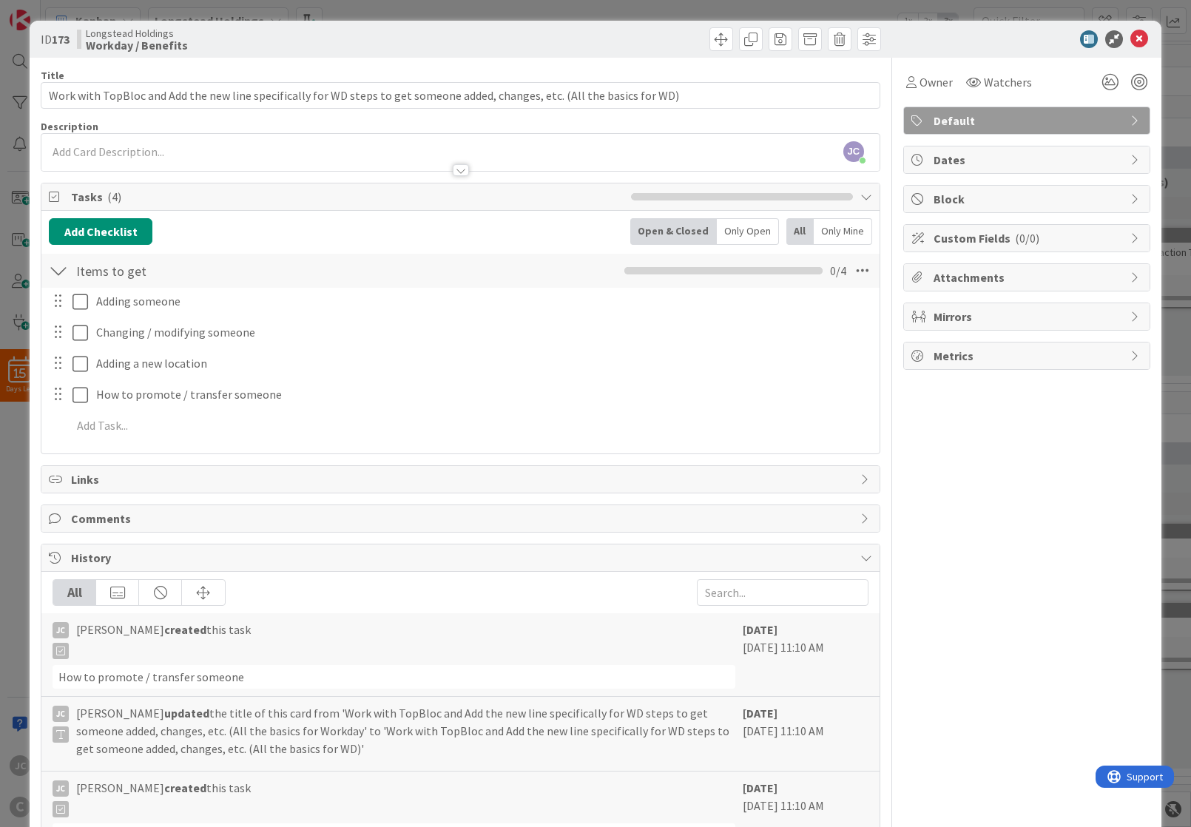  Describe the element at coordinates (748, 231) in the screenshot. I see `div: Only Open` at that location.